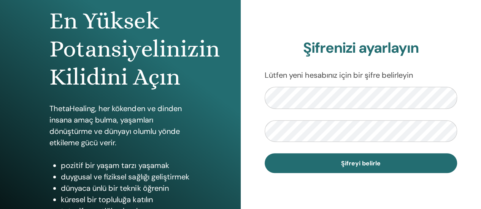  Describe the element at coordinates (361, 48) in the screenshot. I see `h2: Şifrenizi ayarlayın` at that location.